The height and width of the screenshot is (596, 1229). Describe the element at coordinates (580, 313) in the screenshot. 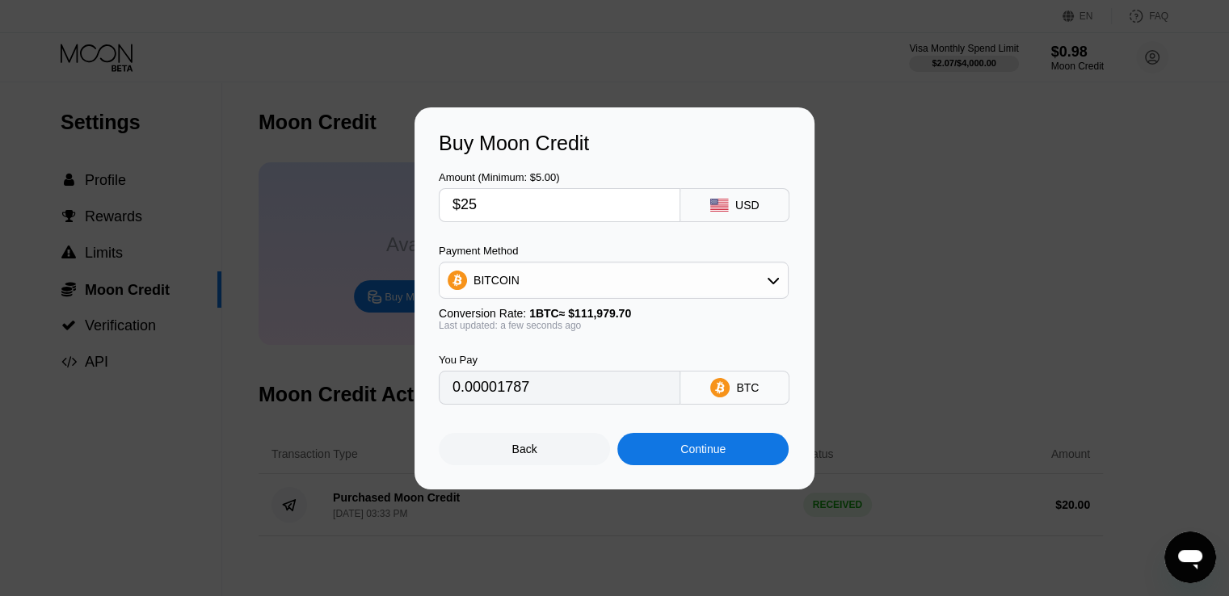

I see `span: 1 BTC ≈ $111,979.70` at that location.